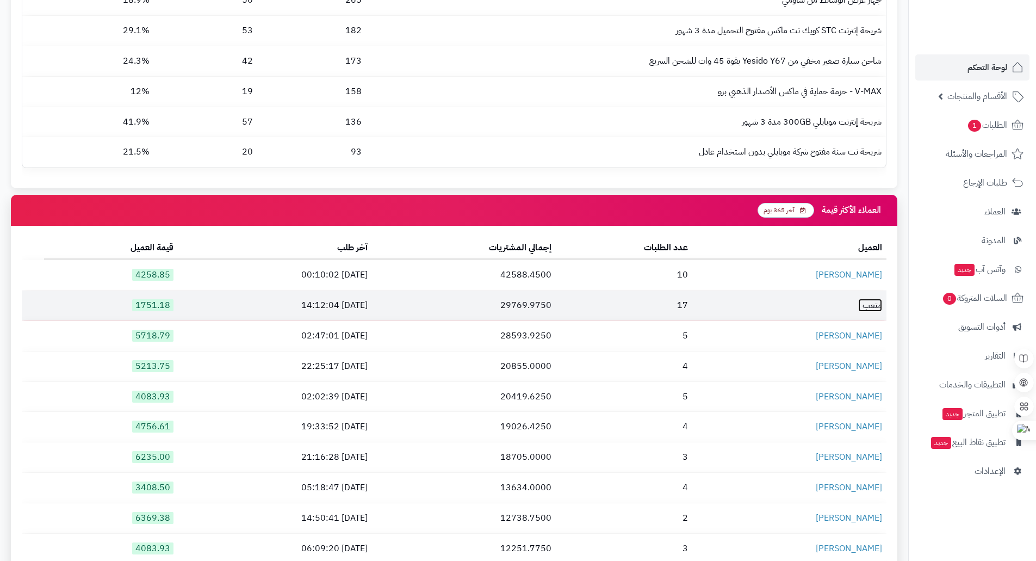 The height and width of the screenshot is (561, 1036). Describe the element at coordinates (854, 210) in the screenshot. I see `h3: العملاء الأكثر قيمة` at that location.